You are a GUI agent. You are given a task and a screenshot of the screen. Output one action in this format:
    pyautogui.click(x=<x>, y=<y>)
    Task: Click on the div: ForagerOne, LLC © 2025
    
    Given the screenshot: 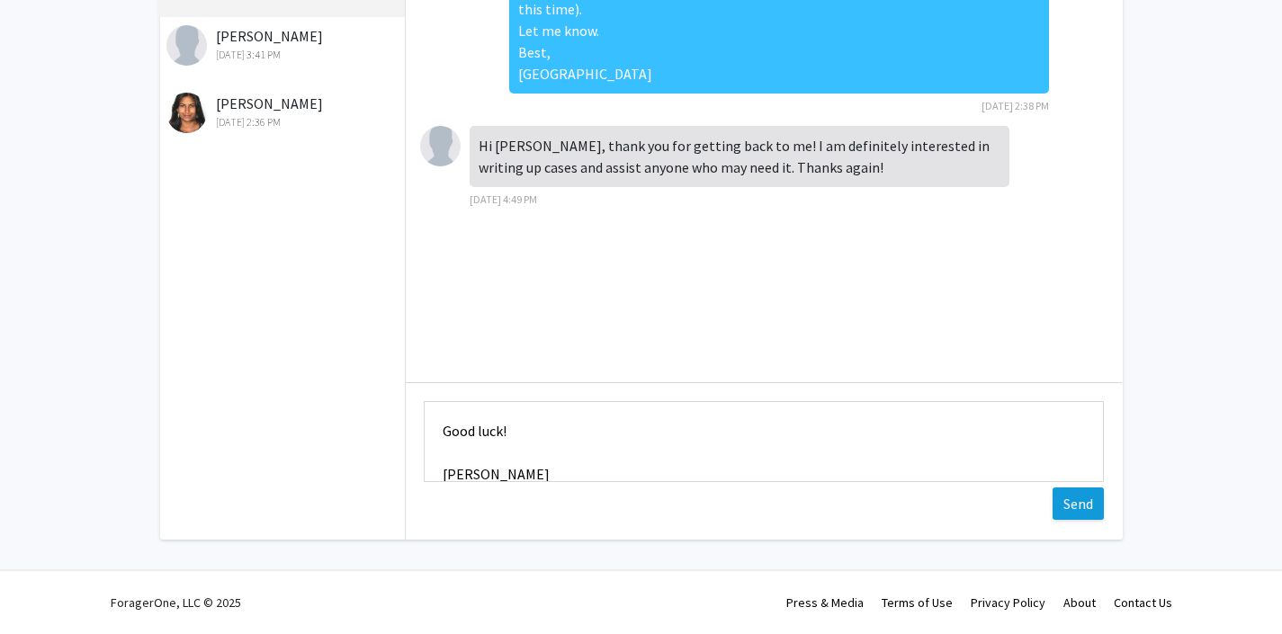 What is the action you would take?
    pyautogui.click(x=175, y=603)
    